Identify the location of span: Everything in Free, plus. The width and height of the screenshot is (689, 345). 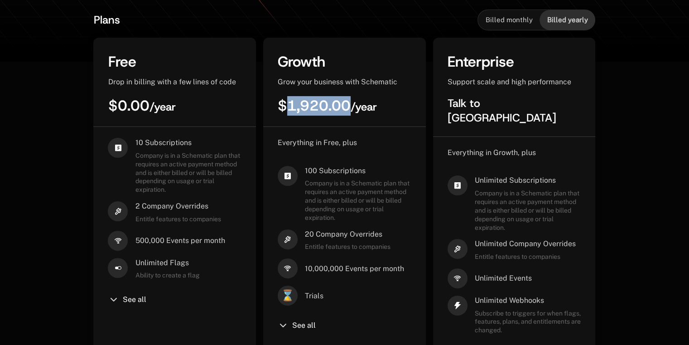
(317, 142).